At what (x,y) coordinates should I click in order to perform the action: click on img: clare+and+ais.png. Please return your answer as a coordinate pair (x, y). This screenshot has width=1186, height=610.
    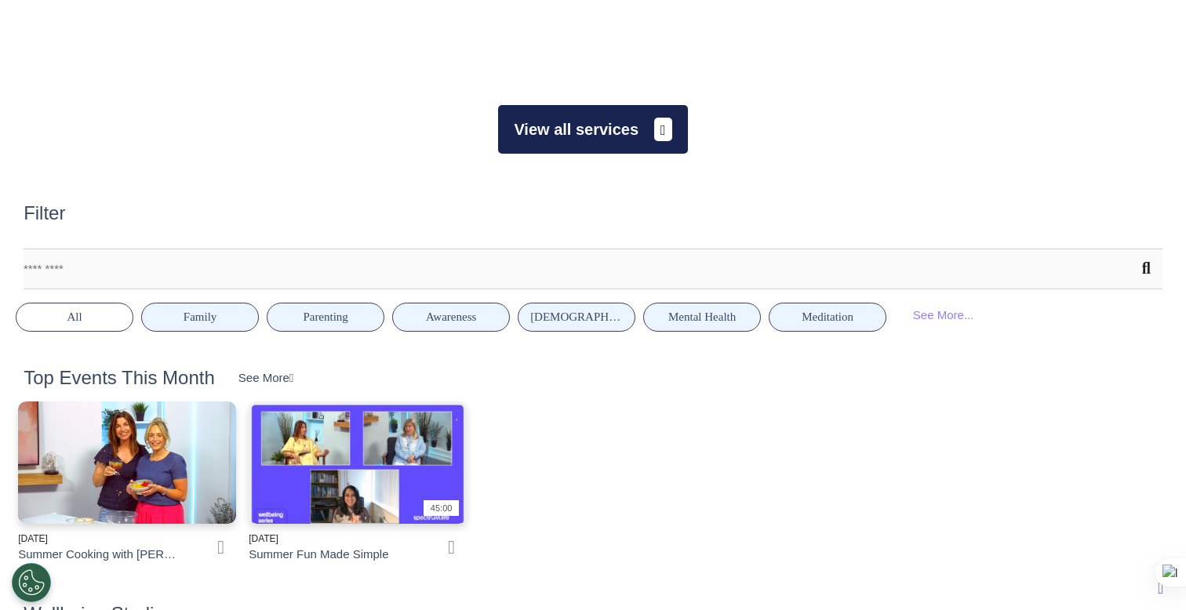
    Looking at the image, I should click on (127, 463).